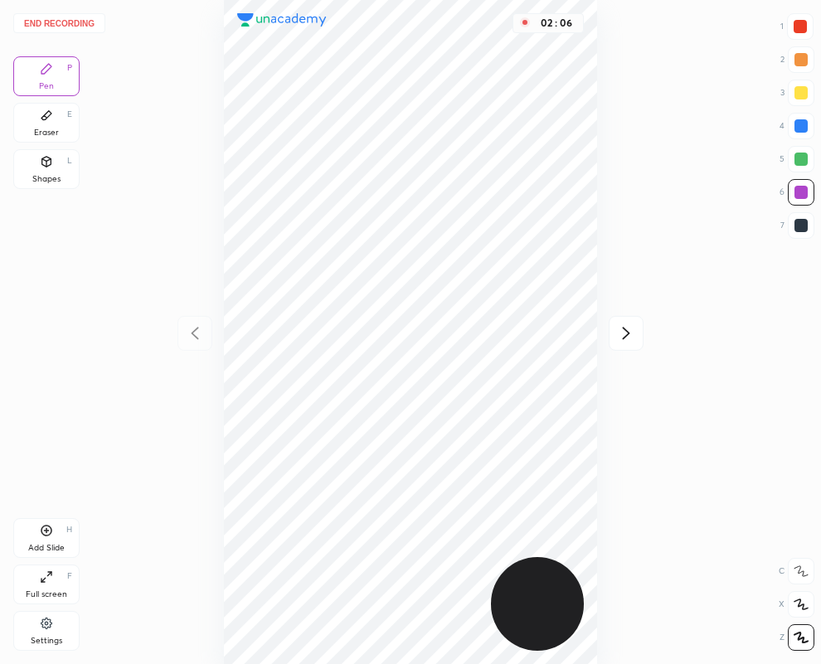 The width and height of the screenshot is (821, 664). What do you see at coordinates (797, 126) in the screenshot?
I see `div: 4` at bounding box center [797, 126].